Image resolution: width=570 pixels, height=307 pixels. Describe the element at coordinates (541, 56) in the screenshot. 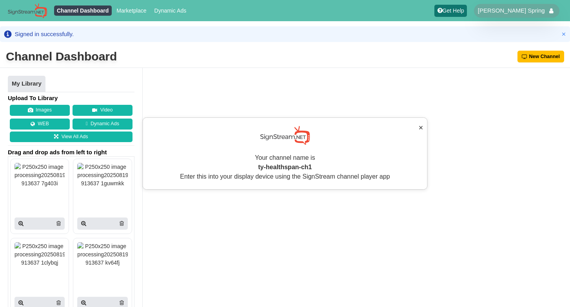

I see `button: New Channel` at that location.